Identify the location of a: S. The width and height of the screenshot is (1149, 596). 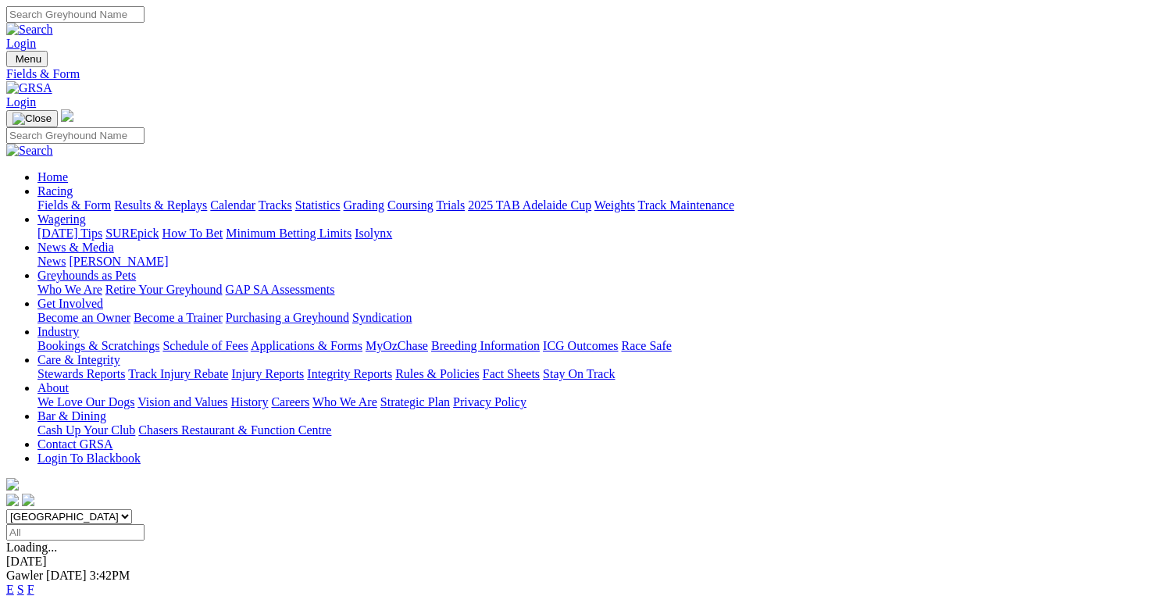
(20, 589).